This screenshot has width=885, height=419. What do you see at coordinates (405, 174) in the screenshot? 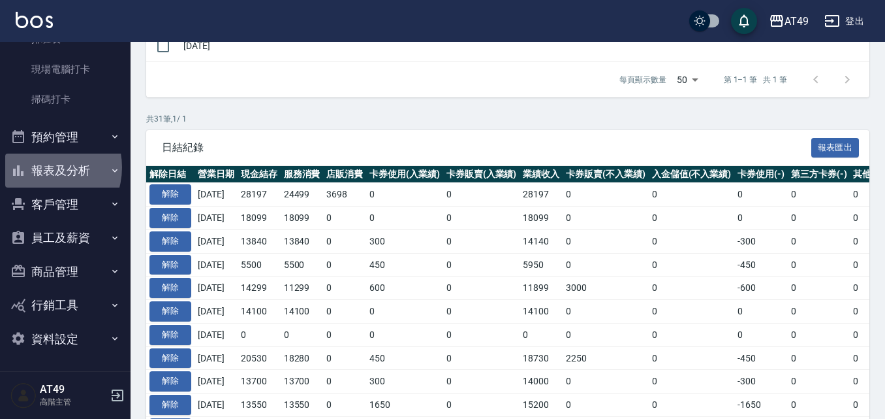
I see `th: 卡券使用(入業績)` at bounding box center [405, 174].